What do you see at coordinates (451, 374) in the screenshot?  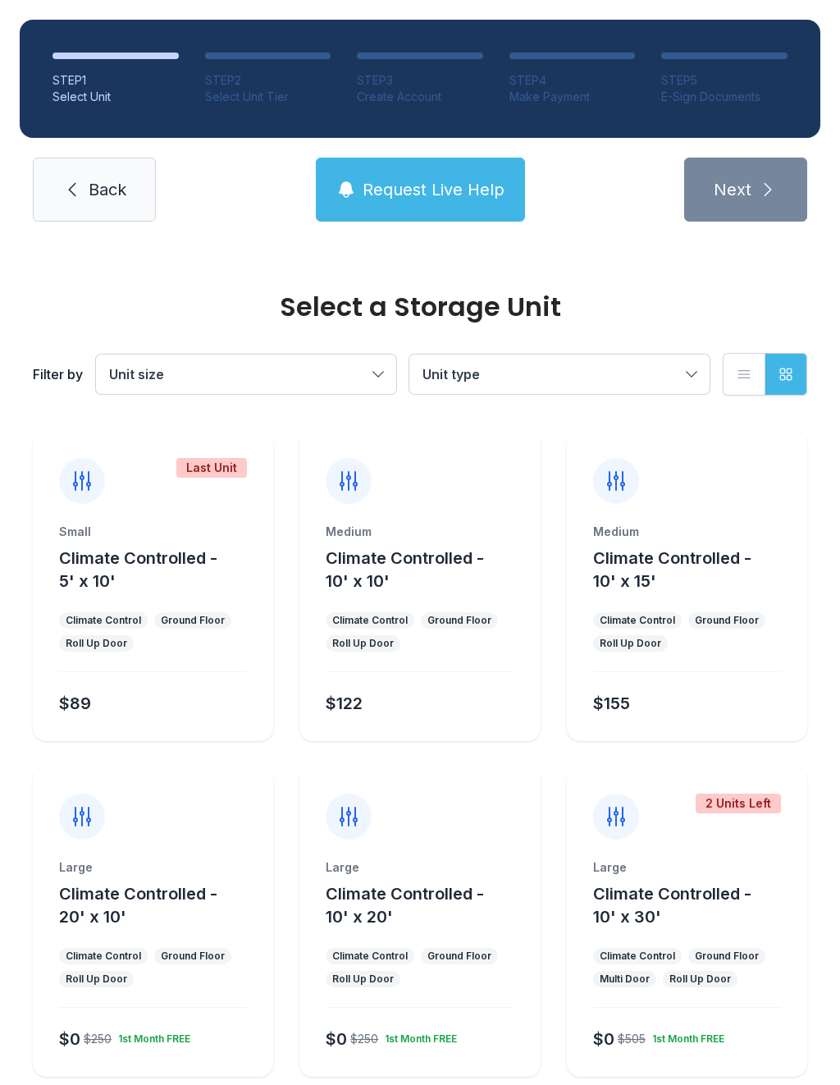 I see `span: Unit type` at bounding box center [451, 374].